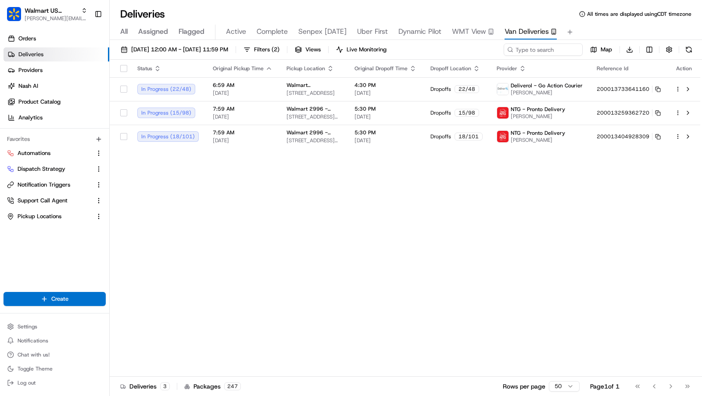 Image resolution: width=702 pixels, height=396 pixels. I want to click on span: Pickup Location, so click(306, 68).